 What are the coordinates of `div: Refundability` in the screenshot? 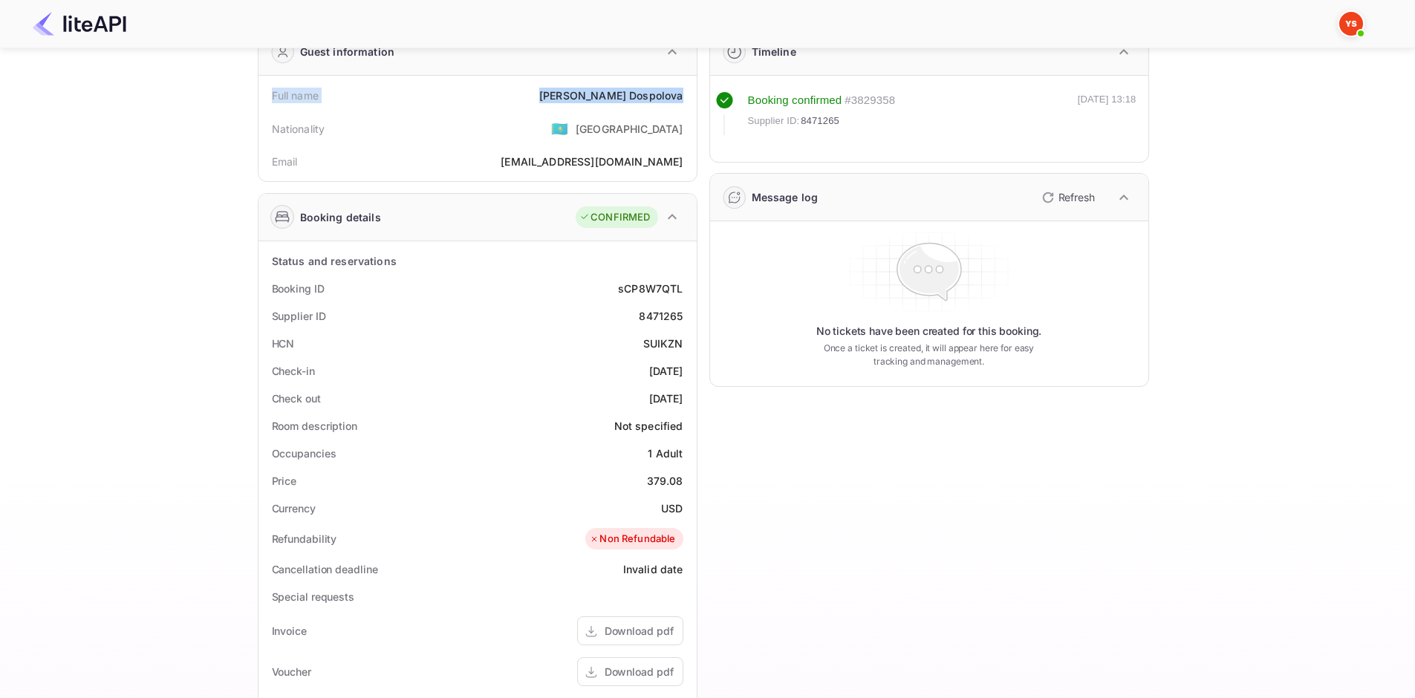 It's located at (304, 538).